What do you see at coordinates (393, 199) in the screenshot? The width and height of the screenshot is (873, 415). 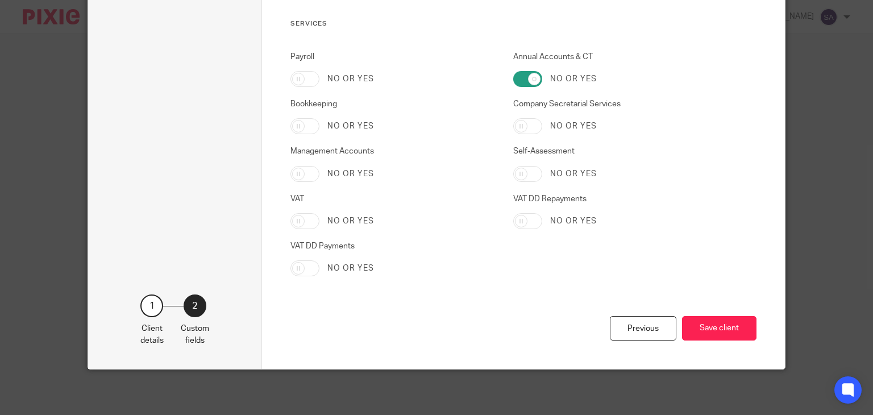 I see `label: VAT` at bounding box center [393, 199].